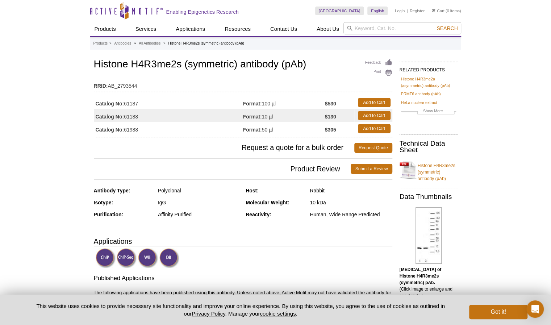 The image size is (551, 325). I want to click on a: Show More, so click(428, 112).